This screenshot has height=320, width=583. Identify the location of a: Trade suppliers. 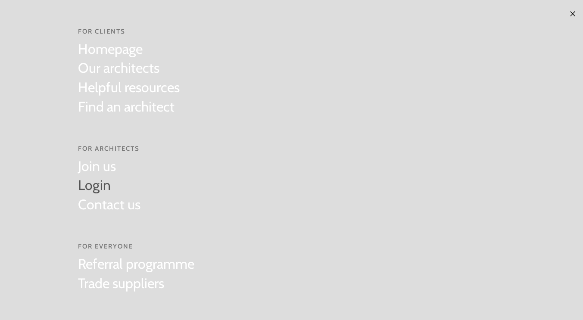
(136, 283).